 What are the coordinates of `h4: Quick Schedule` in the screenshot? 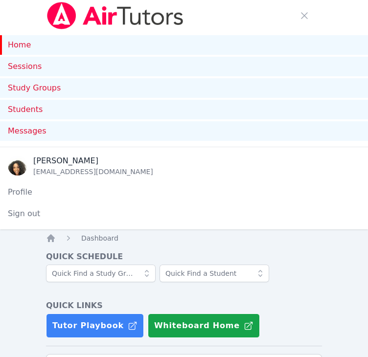 It's located at (184, 257).